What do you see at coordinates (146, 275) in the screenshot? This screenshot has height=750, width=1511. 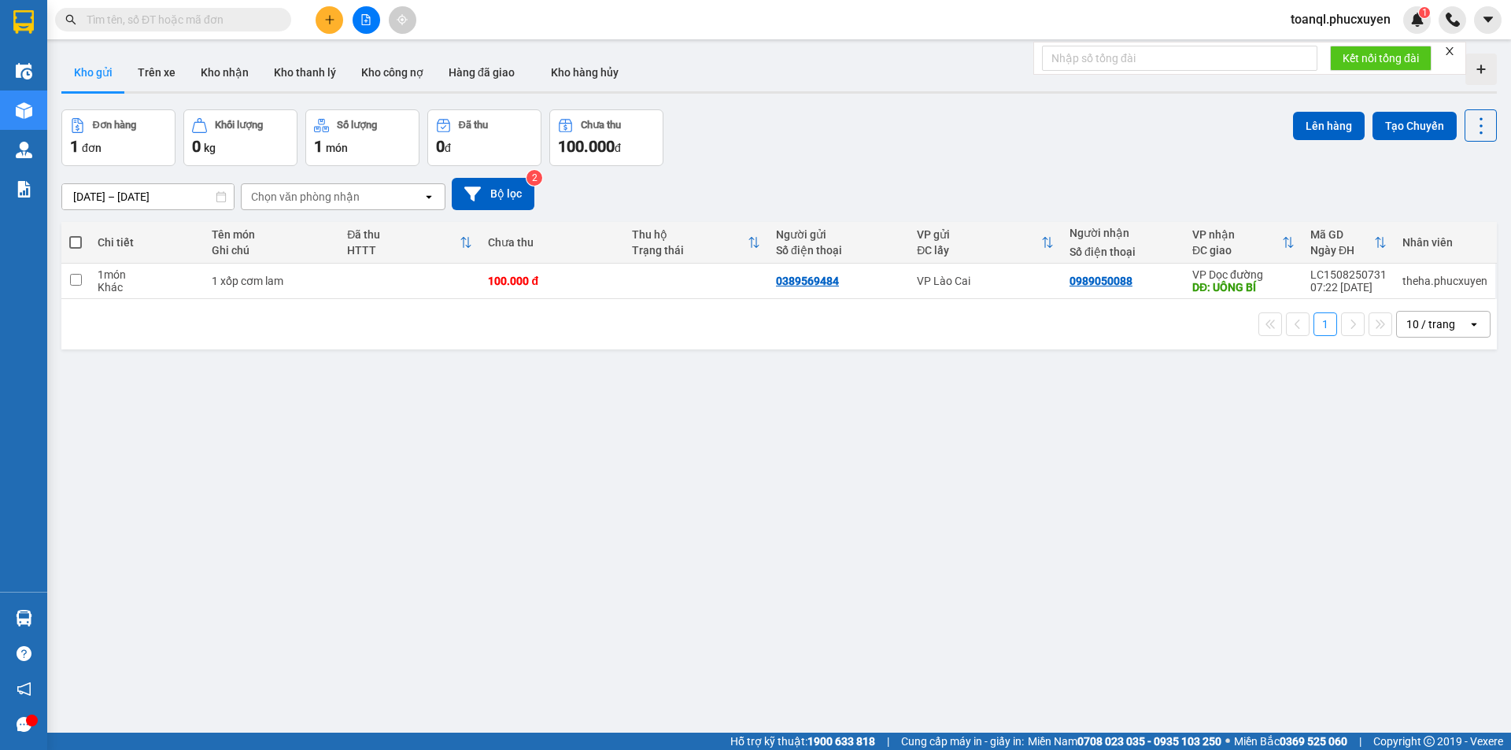 I see `div: 1 món` at bounding box center [146, 275].